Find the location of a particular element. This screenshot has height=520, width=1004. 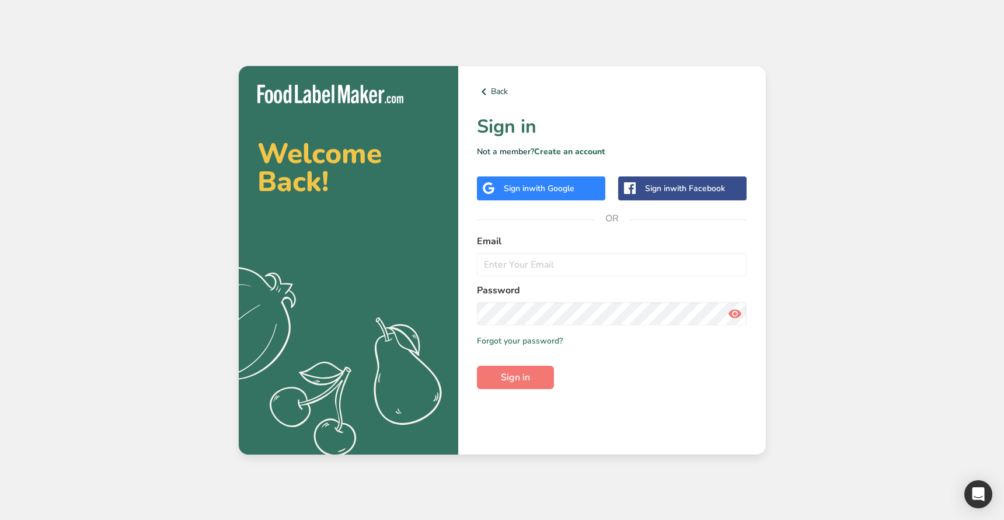

input: Enter Your Email is located at coordinates (612, 265).